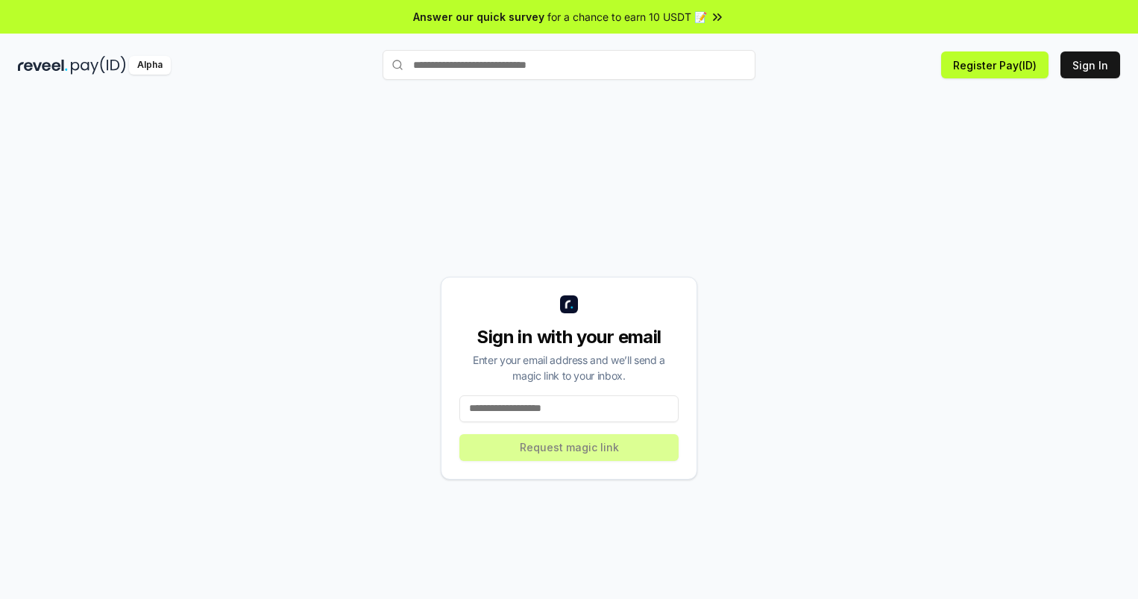 The width and height of the screenshot is (1138, 599). Describe the element at coordinates (1090, 65) in the screenshot. I see `button: Sign In` at that location.